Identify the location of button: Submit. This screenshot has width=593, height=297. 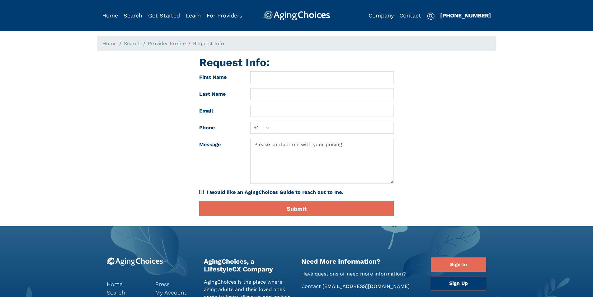
(296, 208).